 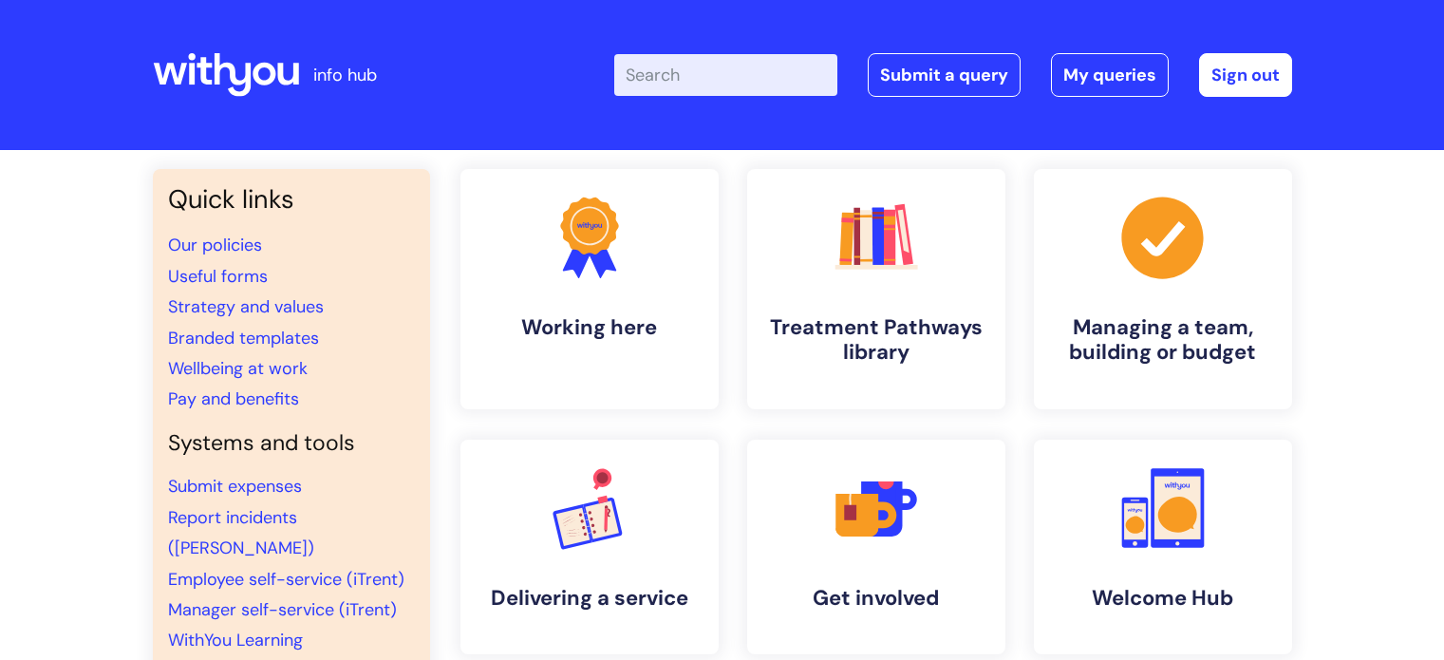 What do you see at coordinates (876, 289) in the screenshot?
I see `a: Treatment Pathways library` at bounding box center [876, 289].